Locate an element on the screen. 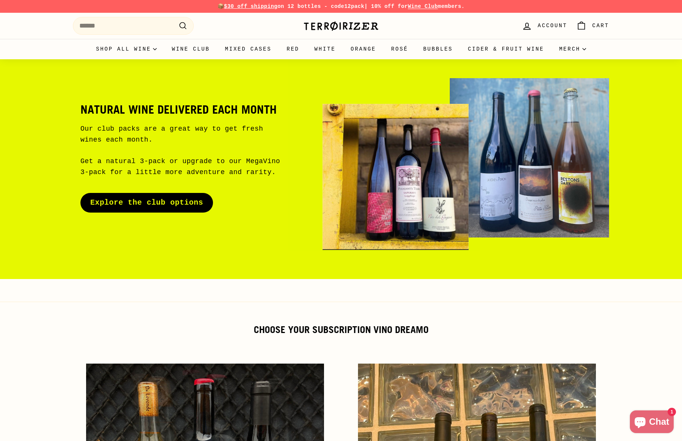  a: Cider & Fruit Wine is located at coordinates (506, 49).